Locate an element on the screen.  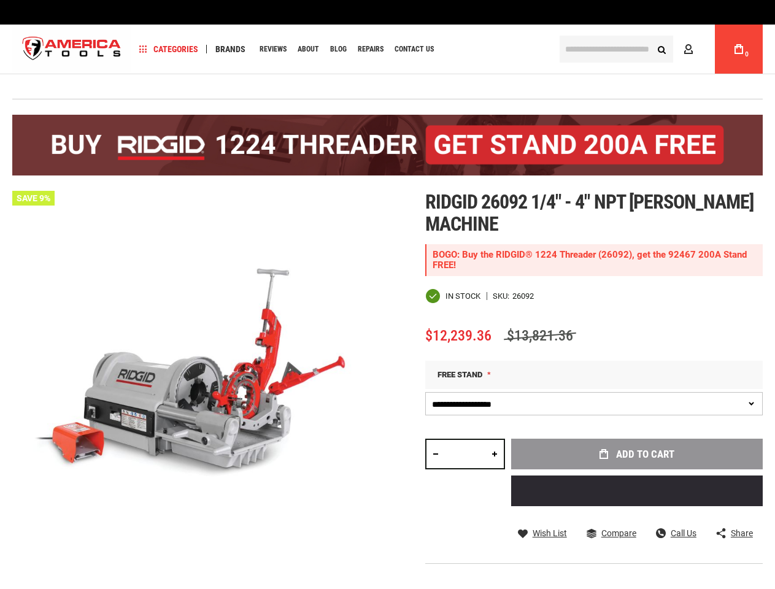
span: Repairs is located at coordinates (371, 49).